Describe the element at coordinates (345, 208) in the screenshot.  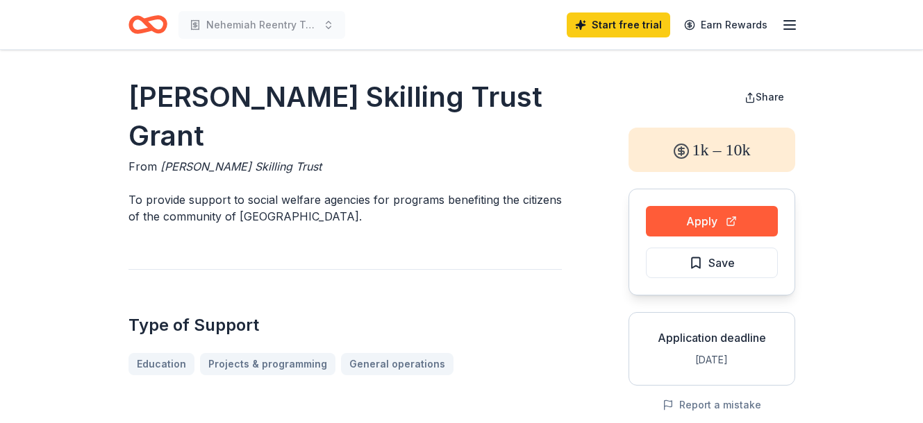
I see `p: To provide support to social welfare agencies for programs benefiting the citizens of the communi...` at that location.